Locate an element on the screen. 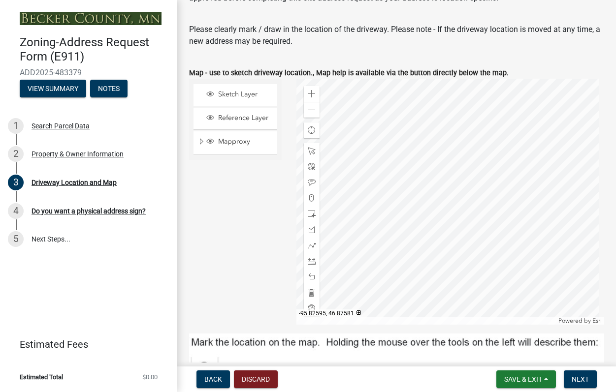 This screenshot has height=392, width=616. li: Mapproxy is located at coordinates (235, 143).